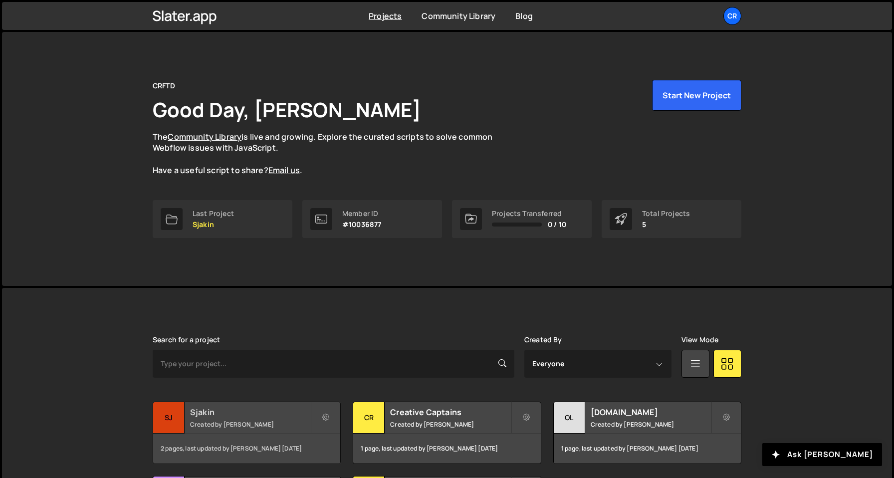  I want to click on h2: Sjakin, so click(250, 412).